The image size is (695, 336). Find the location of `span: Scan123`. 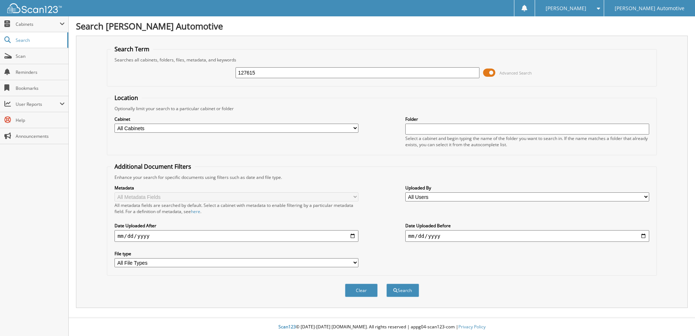

span: Scan123 is located at coordinates (287, 327).